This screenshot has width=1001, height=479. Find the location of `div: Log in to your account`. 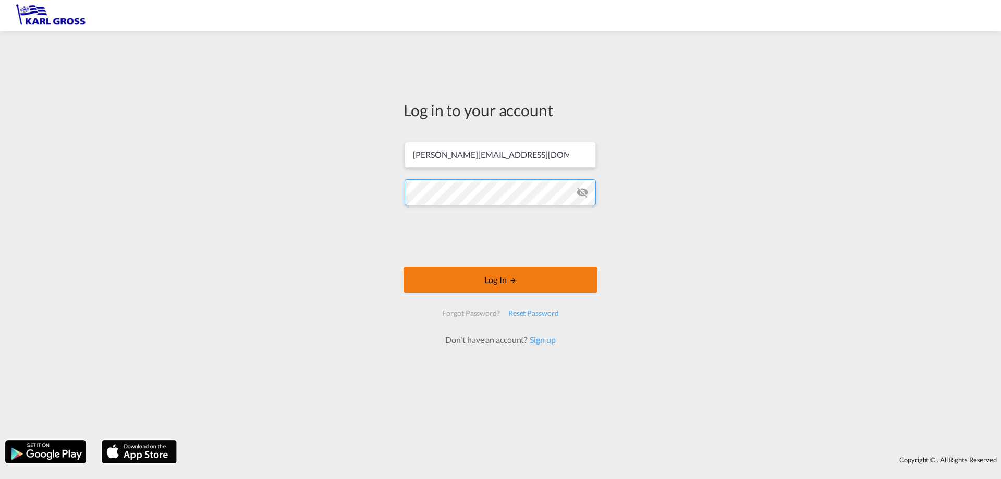

div: Log in to your account is located at coordinates (501, 110).